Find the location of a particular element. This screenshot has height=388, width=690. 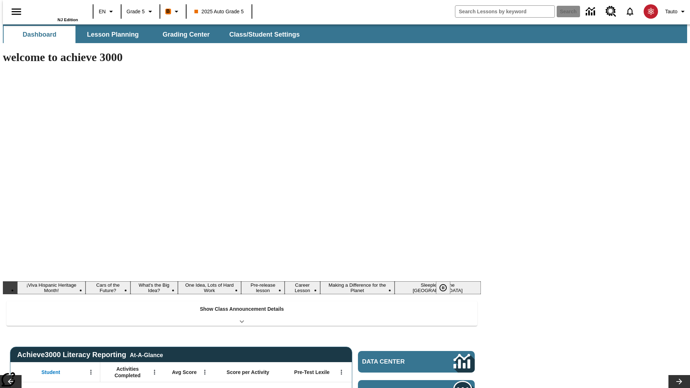

span: Class/Student Settings is located at coordinates (264, 34).